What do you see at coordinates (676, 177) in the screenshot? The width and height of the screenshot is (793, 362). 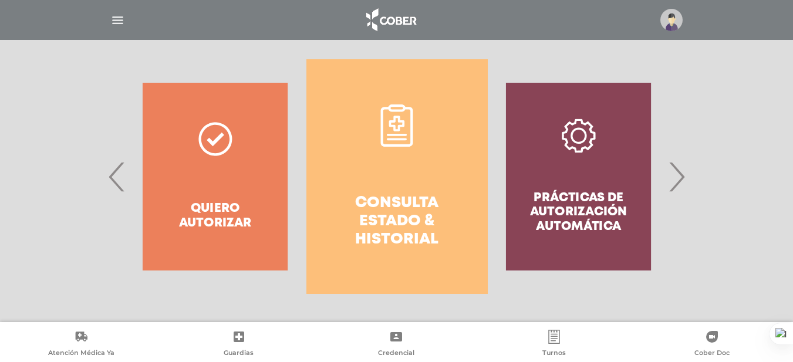 I see `span: Next` at bounding box center [676, 177].